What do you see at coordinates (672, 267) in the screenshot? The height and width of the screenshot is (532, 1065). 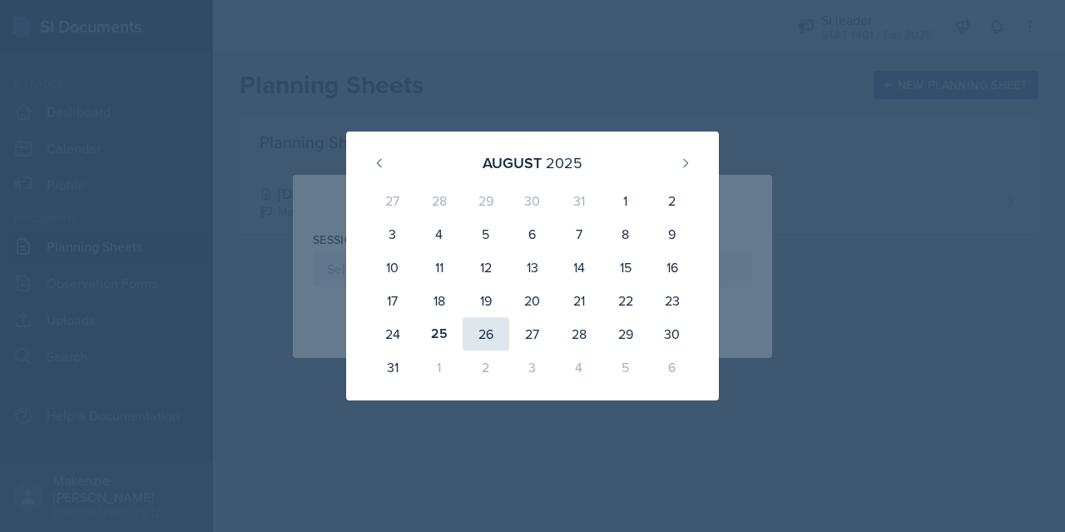 I see `div: 16` at bounding box center [672, 267].